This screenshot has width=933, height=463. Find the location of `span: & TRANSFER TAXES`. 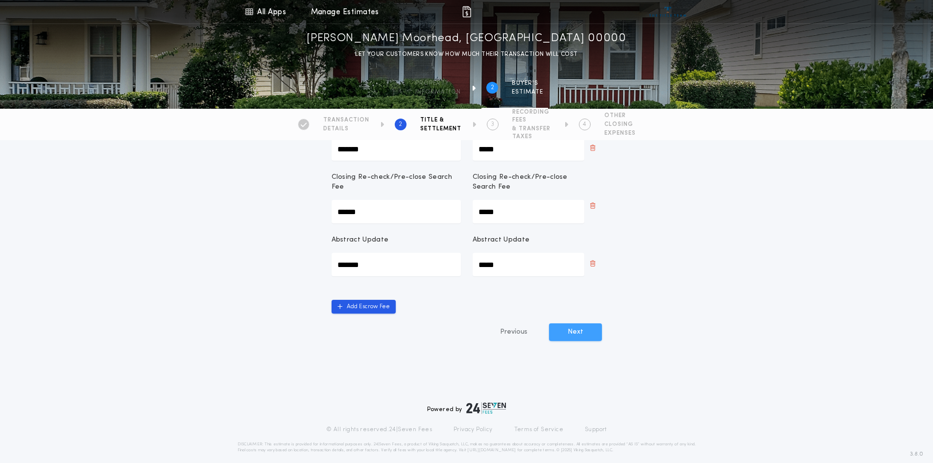

span: & TRANSFER TAXES is located at coordinates (533, 133).